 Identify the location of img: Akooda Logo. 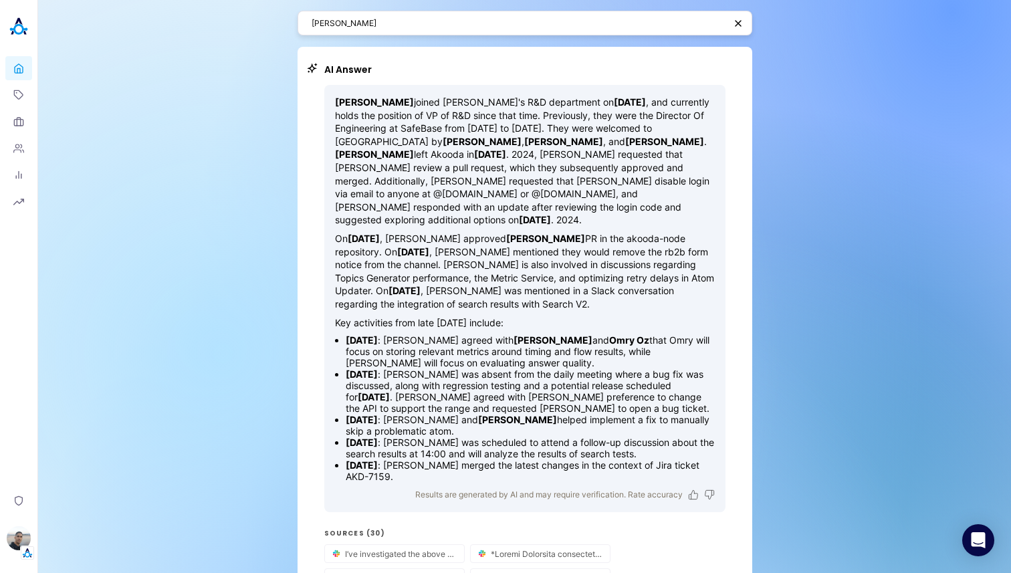
(19, 27).